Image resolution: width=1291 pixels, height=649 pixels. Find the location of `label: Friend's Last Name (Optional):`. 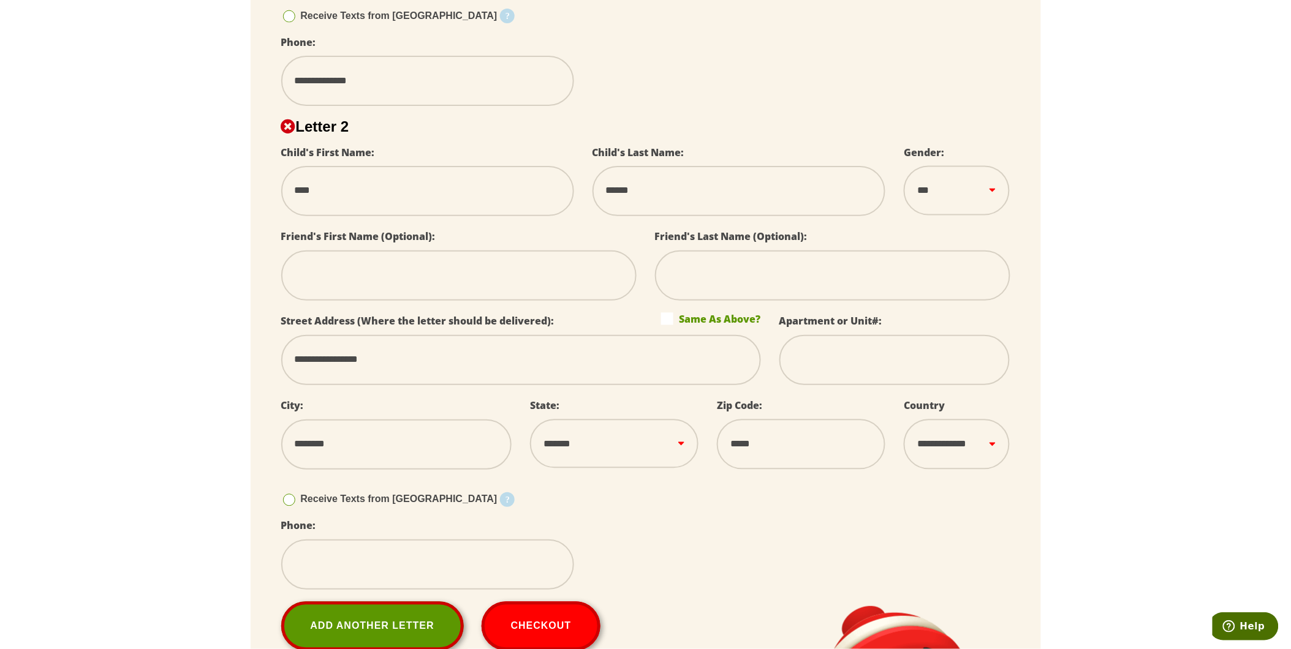

label: Friend's Last Name (Optional): is located at coordinates (731, 237).